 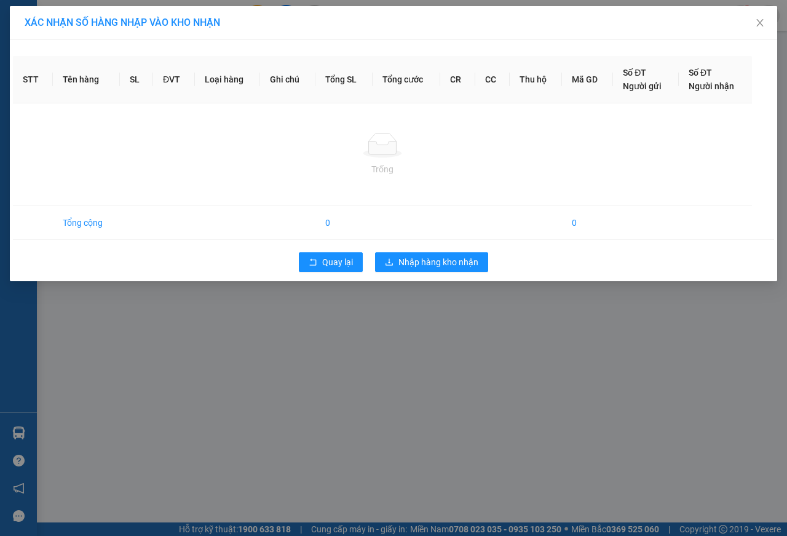 I want to click on span: close, so click(x=760, y=23).